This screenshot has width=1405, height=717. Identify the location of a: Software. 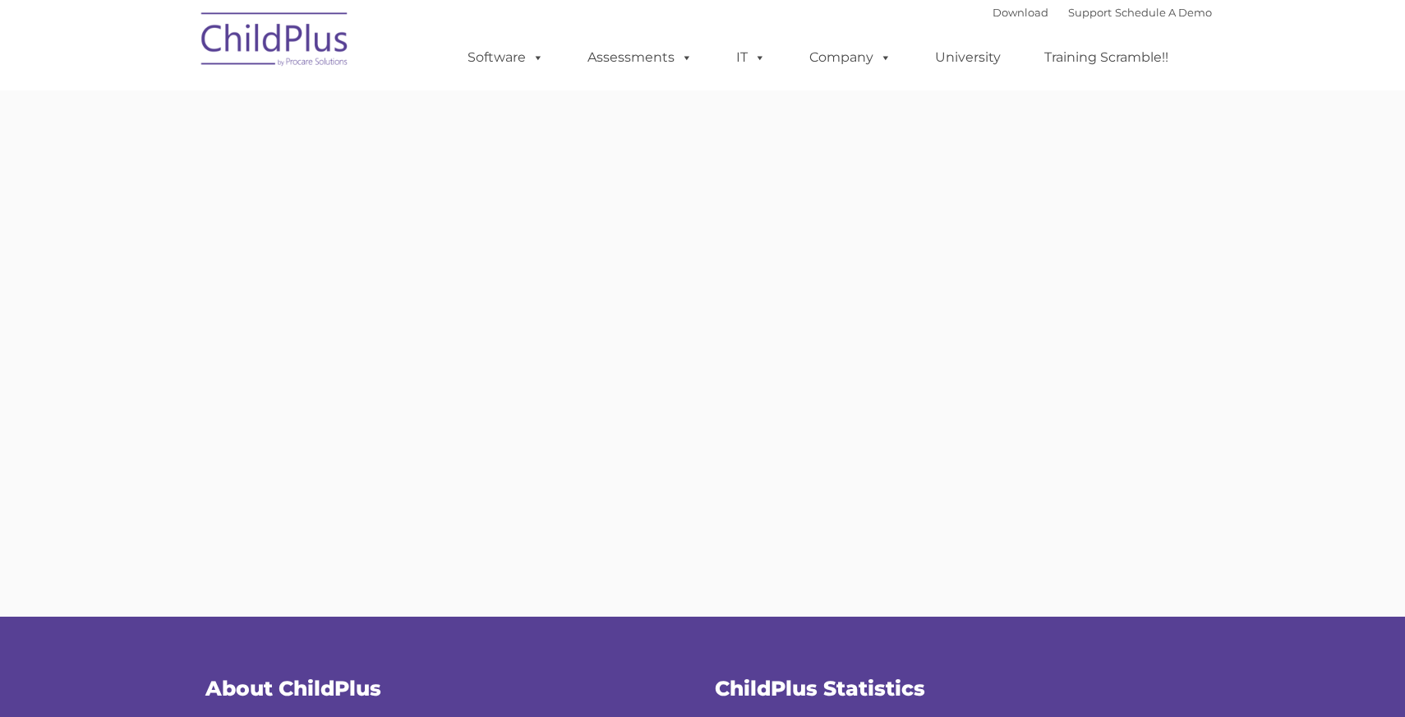
(505, 58).